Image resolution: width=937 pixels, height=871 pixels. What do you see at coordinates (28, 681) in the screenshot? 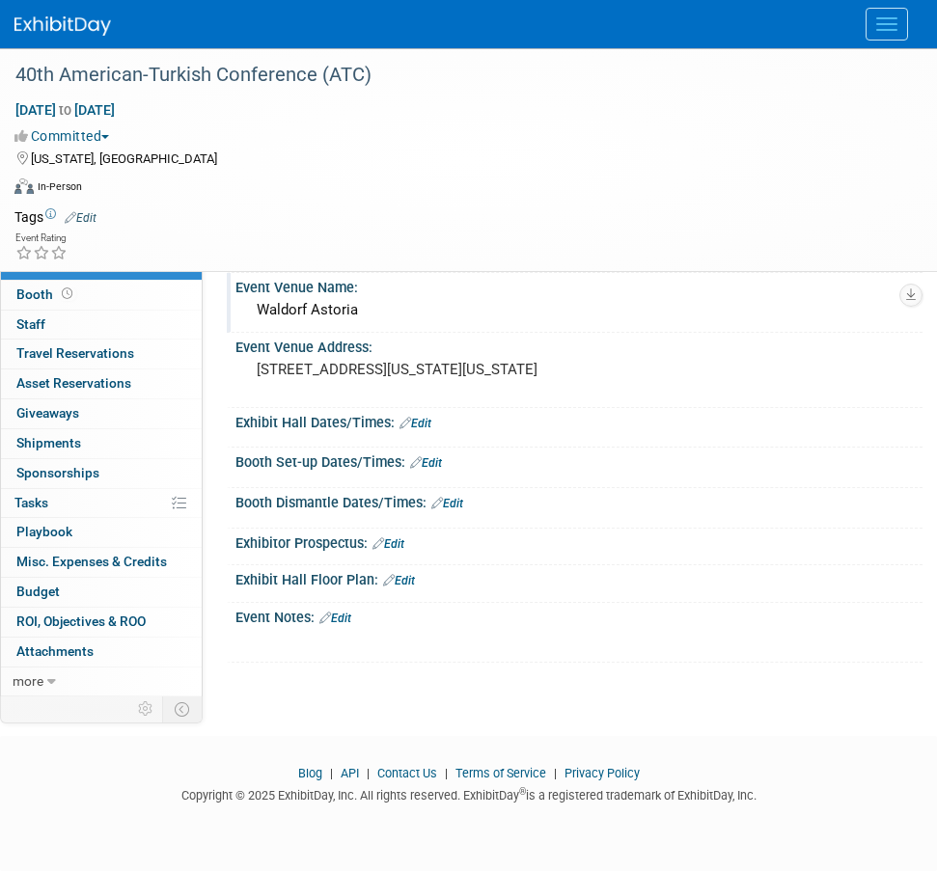
I see `span: more` at bounding box center [28, 681].